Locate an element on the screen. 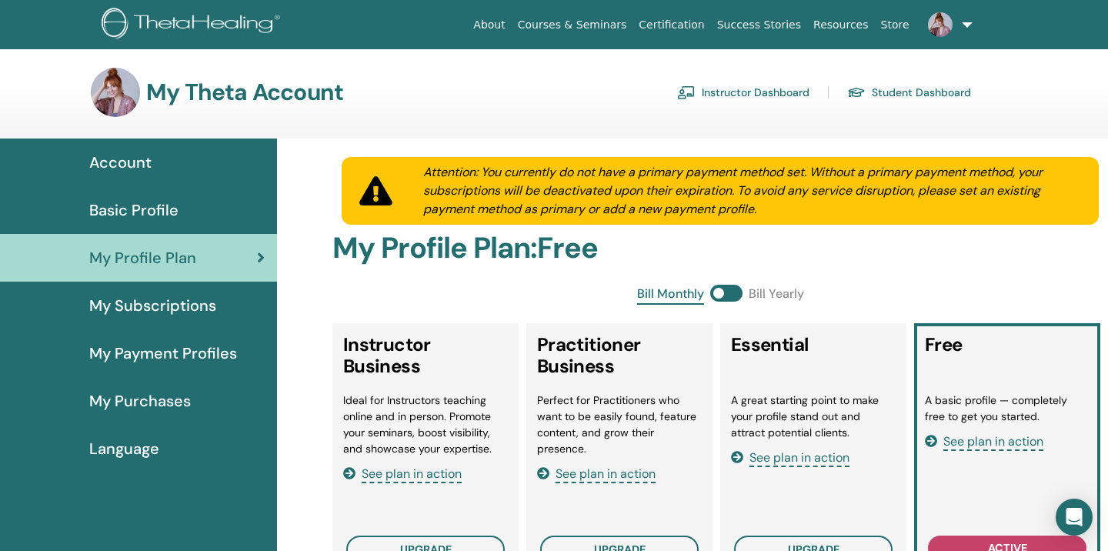  a: Student Dashboard is located at coordinates (909, 92).